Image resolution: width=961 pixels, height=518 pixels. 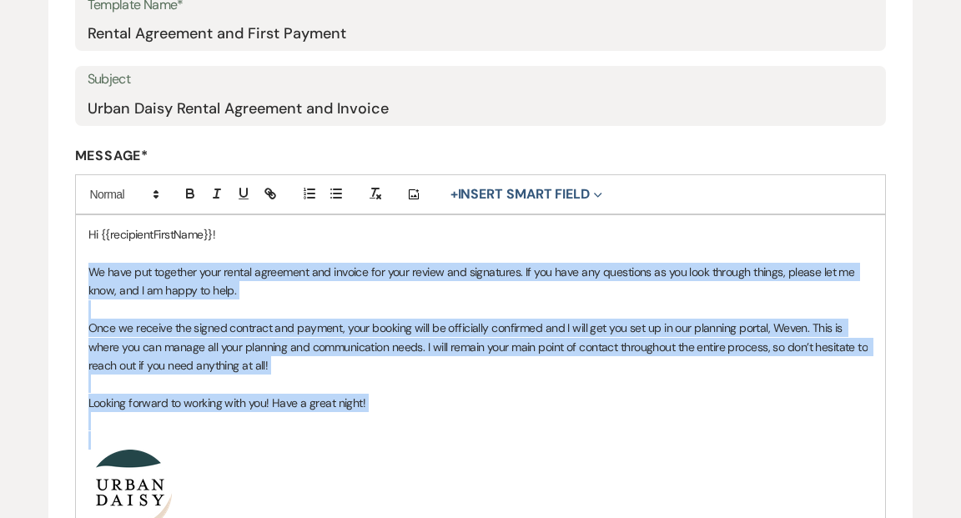 I want to click on button: Insert Smart Field, so click(x=526, y=194).